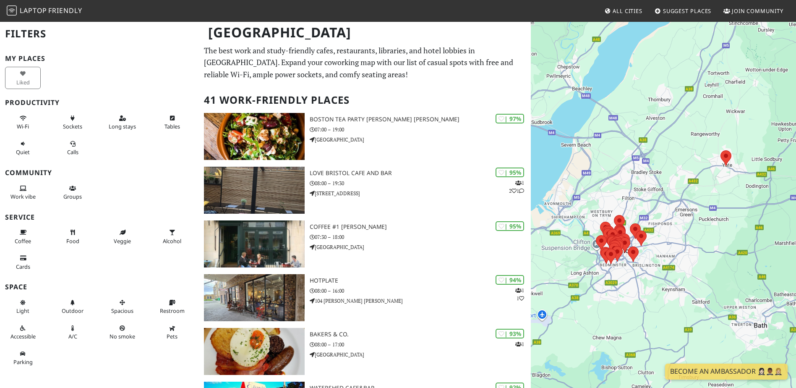 The image size is (796, 388). What do you see at coordinates (99, 58) in the screenshot?
I see `h3: My Places` at bounding box center [99, 58].